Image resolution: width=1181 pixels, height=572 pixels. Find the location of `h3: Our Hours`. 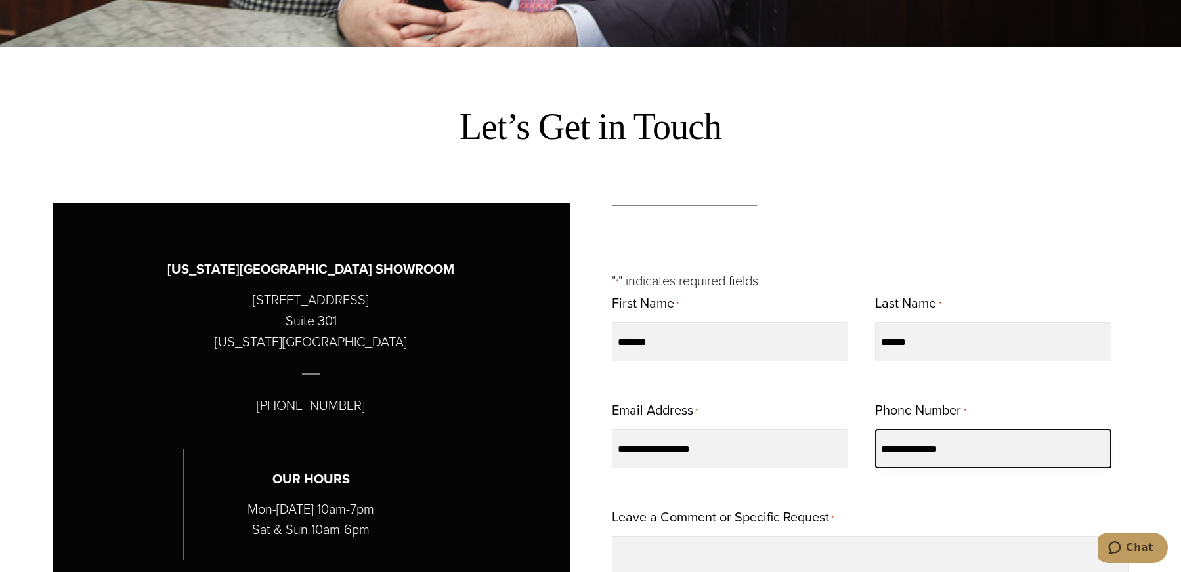

h3: Our Hours is located at coordinates (311, 479).